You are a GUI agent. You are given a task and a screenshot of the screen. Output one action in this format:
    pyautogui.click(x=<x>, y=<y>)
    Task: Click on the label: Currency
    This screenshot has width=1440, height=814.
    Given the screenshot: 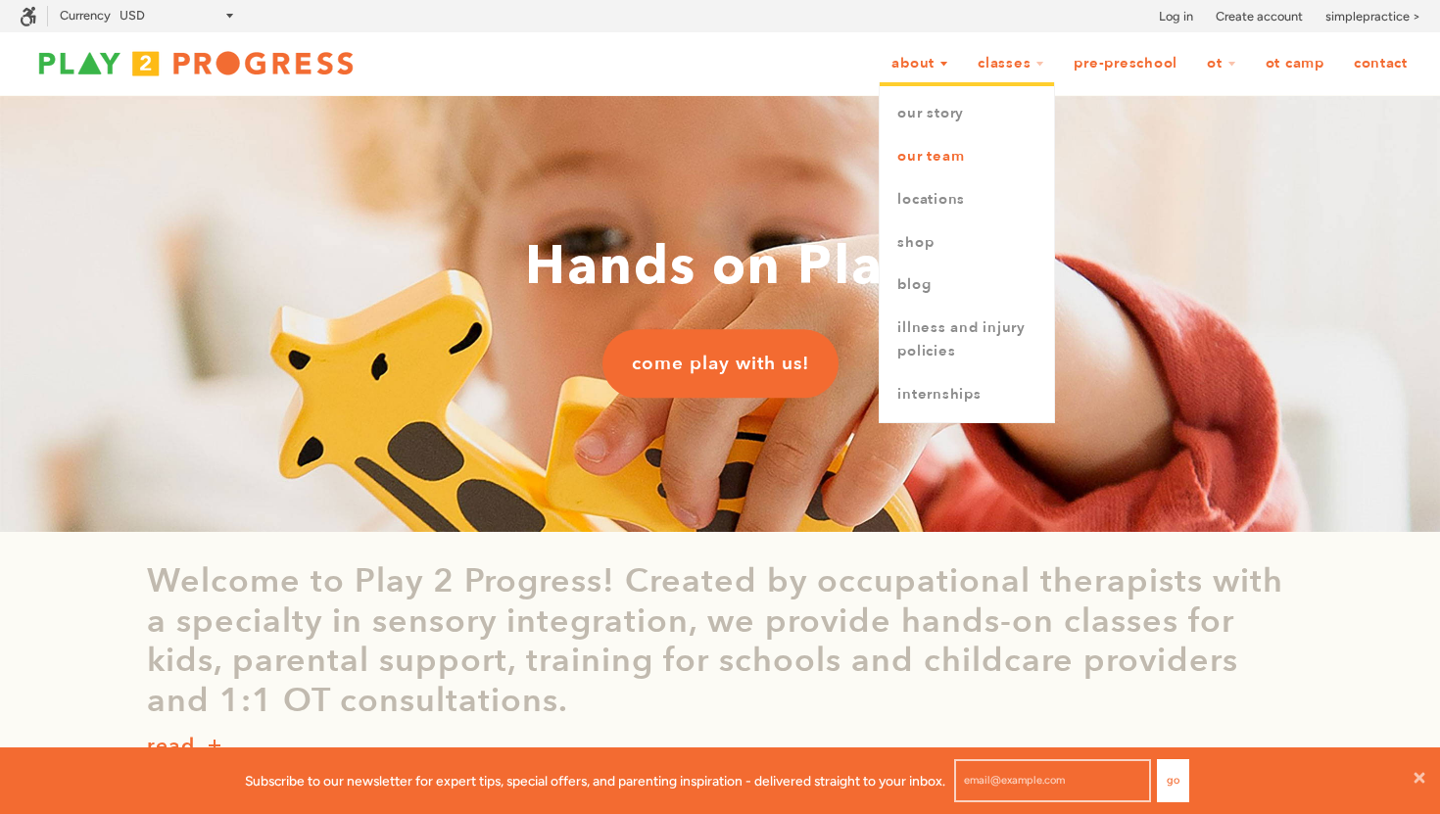 What is the action you would take?
    pyautogui.click(x=85, y=15)
    